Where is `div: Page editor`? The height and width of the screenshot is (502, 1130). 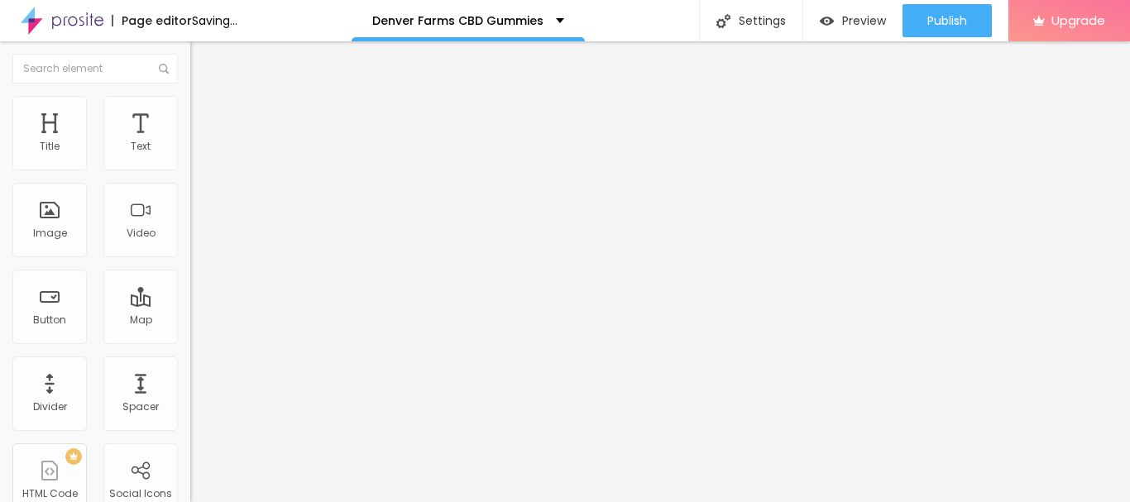
div: Page editor is located at coordinates (151, 21).